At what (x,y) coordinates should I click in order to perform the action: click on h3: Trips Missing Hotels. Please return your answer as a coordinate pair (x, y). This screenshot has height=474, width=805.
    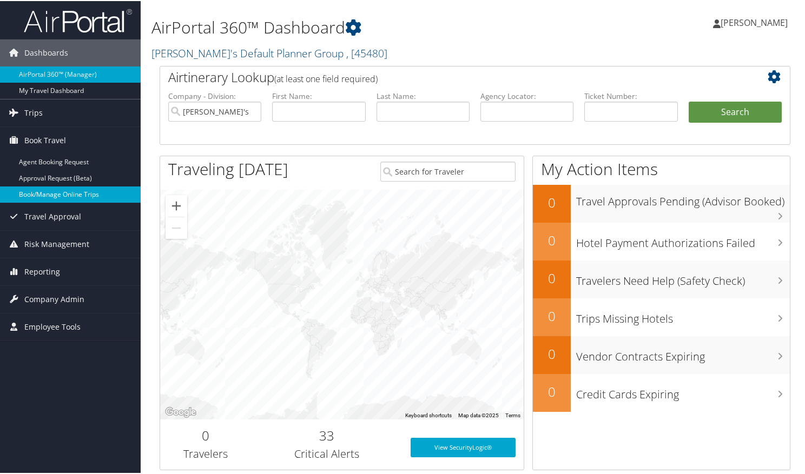
    Looking at the image, I should click on (683, 315).